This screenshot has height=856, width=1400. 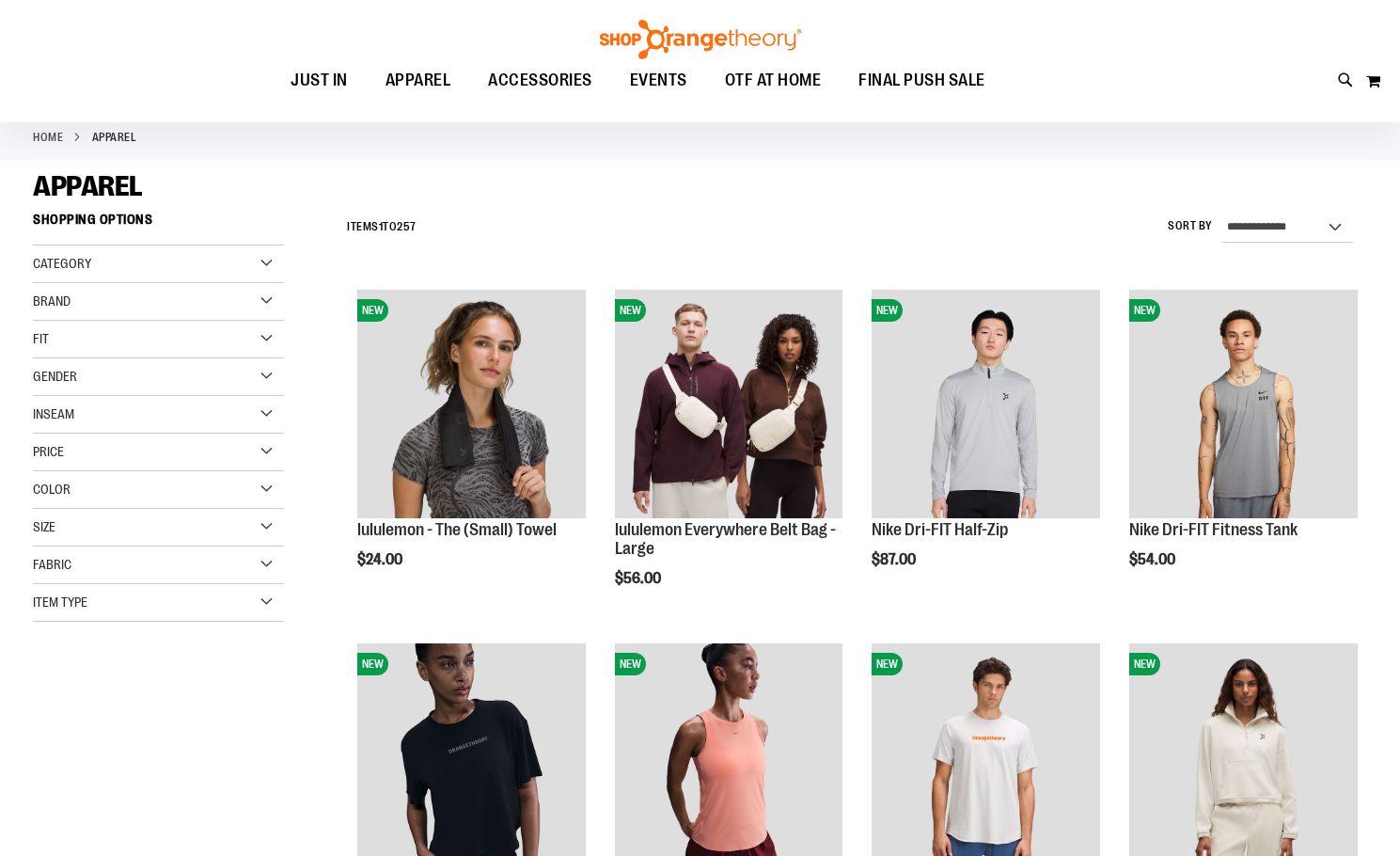 What do you see at coordinates (457, 529) in the screenshot?
I see `a: lululemon - The (Small) Towel` at bounding box center [457, 529].